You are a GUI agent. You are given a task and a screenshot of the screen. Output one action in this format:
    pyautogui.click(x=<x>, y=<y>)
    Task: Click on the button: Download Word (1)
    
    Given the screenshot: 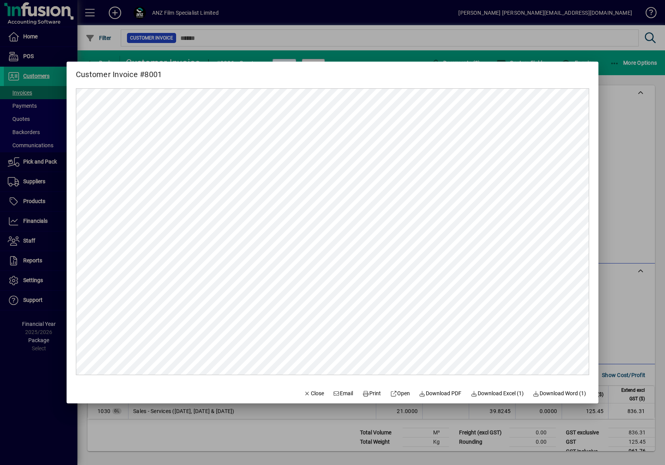 What is the action you would take?
    pyautogui.click(x=560, y=393)
    